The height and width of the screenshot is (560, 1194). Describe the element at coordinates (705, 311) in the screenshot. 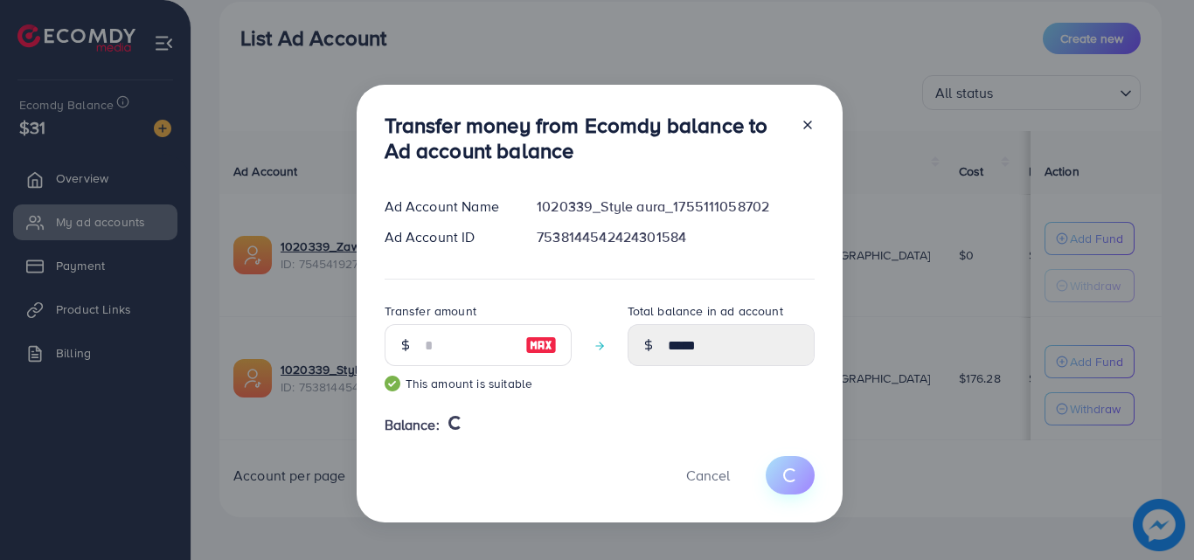

I see `label: Total balance in ad account` at that location.